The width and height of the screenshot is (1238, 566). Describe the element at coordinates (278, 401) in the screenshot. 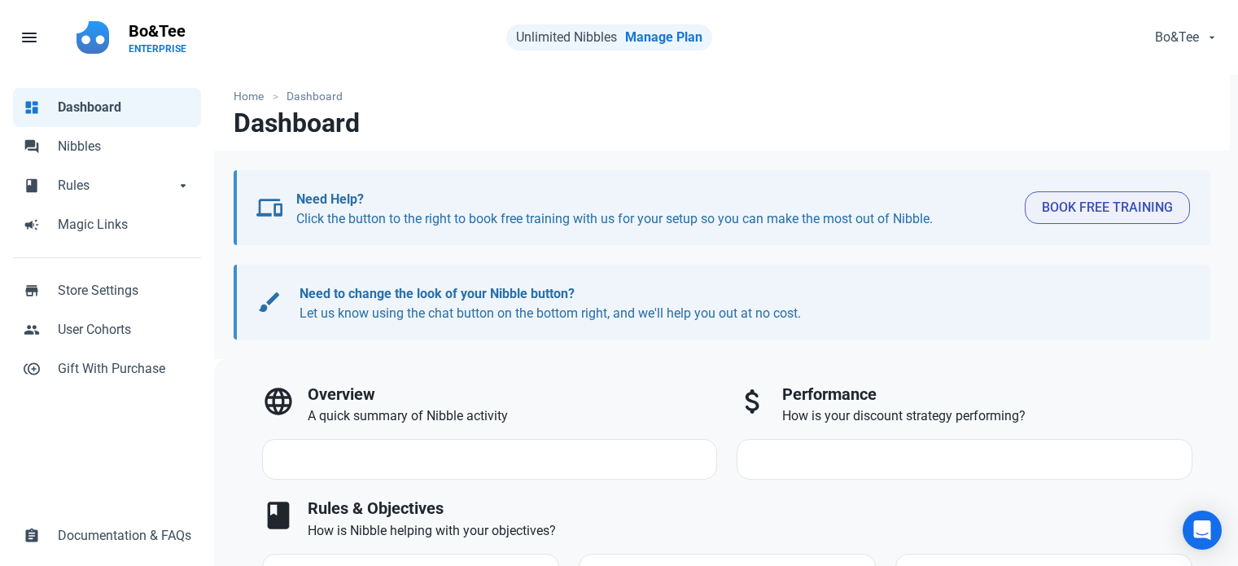

I see `span: language` at that location.